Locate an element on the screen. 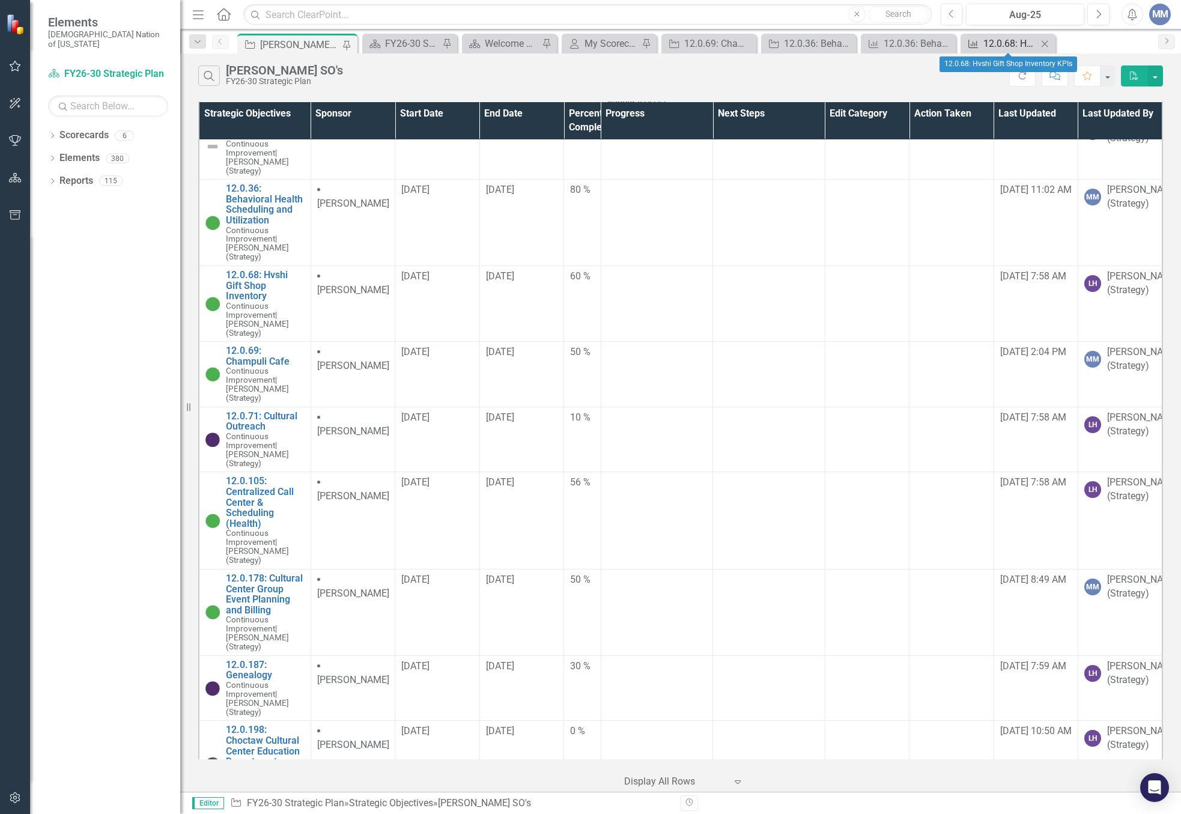  div: Welcome Page is located at coordinates (512, 43).